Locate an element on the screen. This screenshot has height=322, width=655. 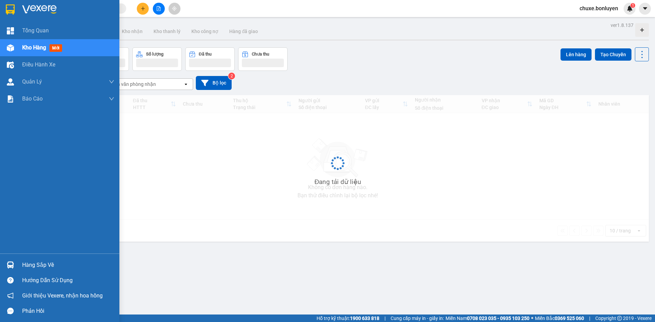
svg: open is located at coordinates (186, 84).